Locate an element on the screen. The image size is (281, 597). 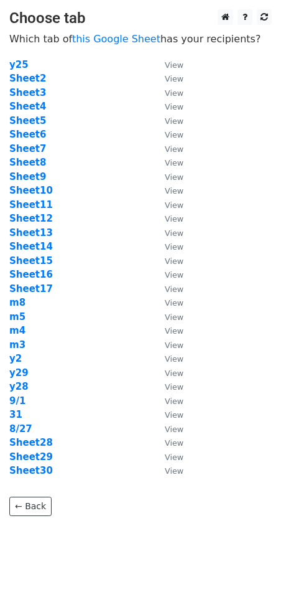
strong: 31 is located at coordinates (16, 415).